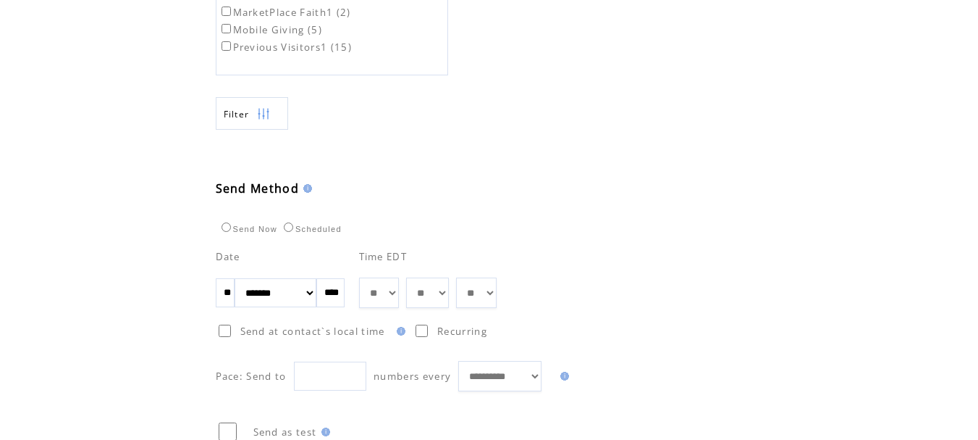 The height and width of the screenshot is (440, 978). What do you see at coordinates (264, 114) in the screenshot?
I see `img: filters.png` at bounding box center [264, 114].